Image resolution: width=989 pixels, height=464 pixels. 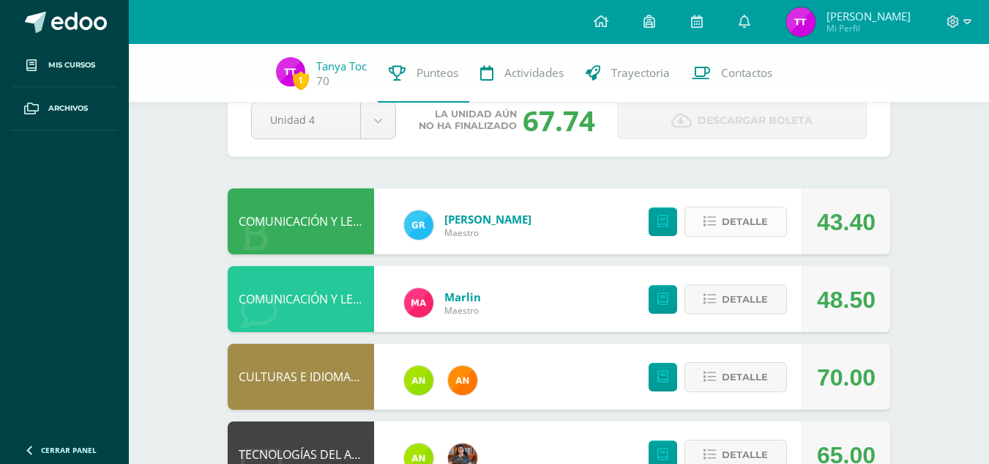 I want to click on a: Archivos, so click(x=64, y=108).